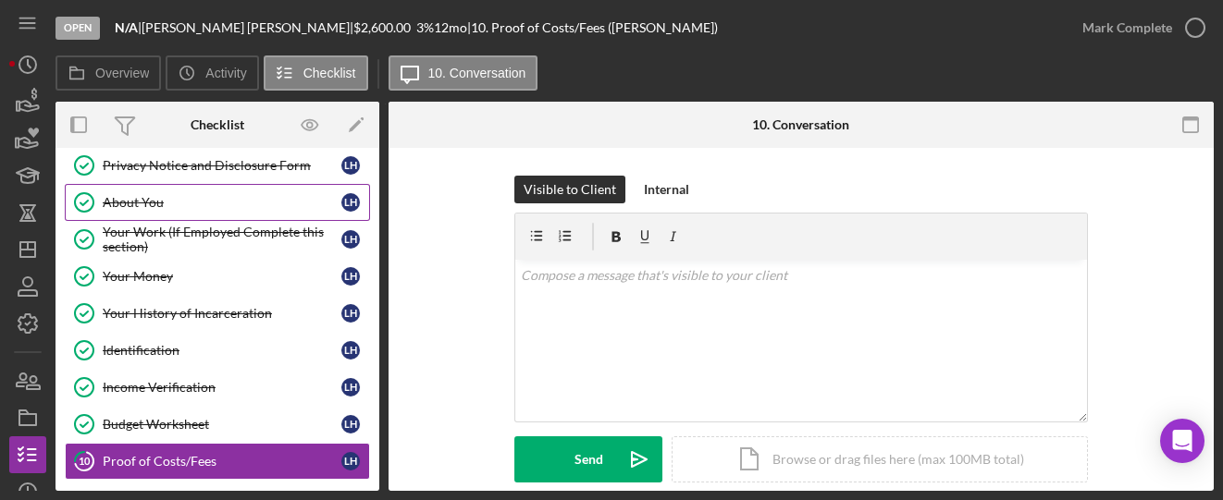 The width and height of the screenshot is (1223, 500). I want to click on a: About YouLH, so click(217, 203).